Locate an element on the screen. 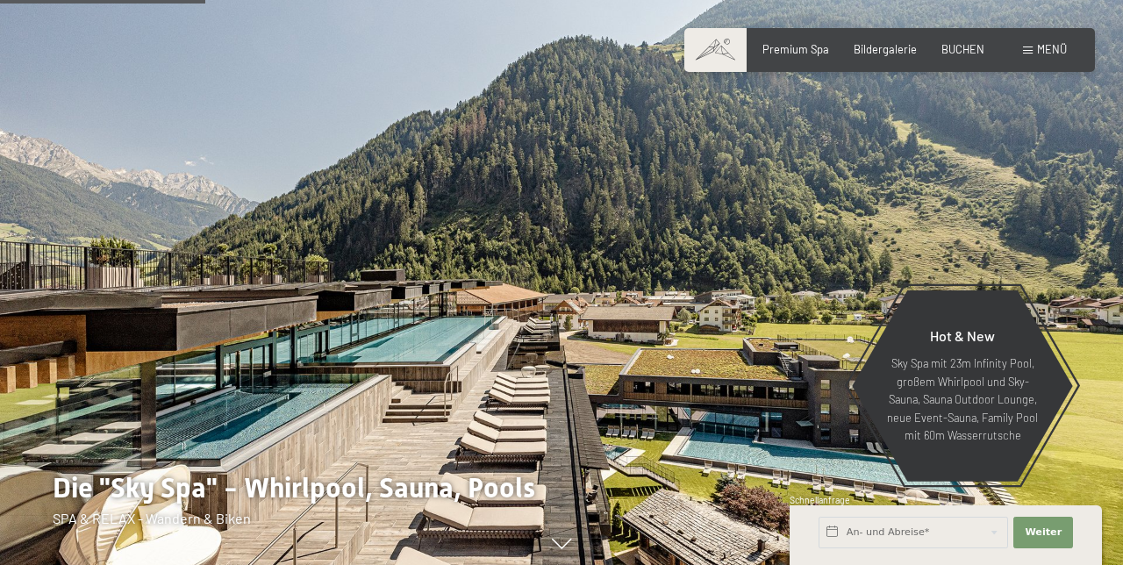 This screenshot has width=1123, height=565. span: Menü is located at coordinates (1052, 49).